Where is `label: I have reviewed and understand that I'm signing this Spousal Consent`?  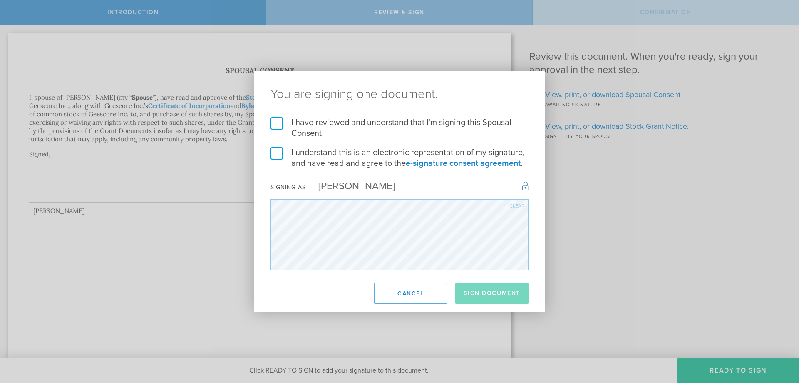
label: I have reviewed and understand that I'm signing this Spousal Consent is located at coordinates (400, 128).